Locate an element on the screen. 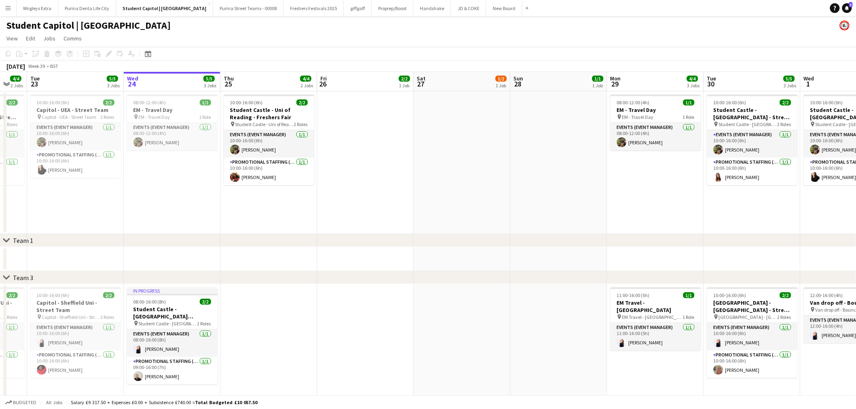 This screenshot has height=409, width=856. a: Edit is located at coordinates (30, 38).